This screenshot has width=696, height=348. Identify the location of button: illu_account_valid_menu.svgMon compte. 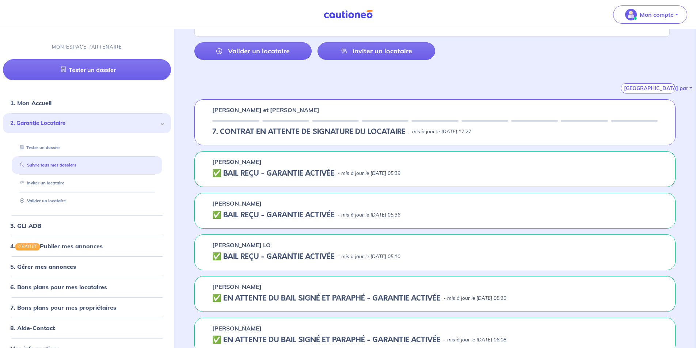
(650, 15).